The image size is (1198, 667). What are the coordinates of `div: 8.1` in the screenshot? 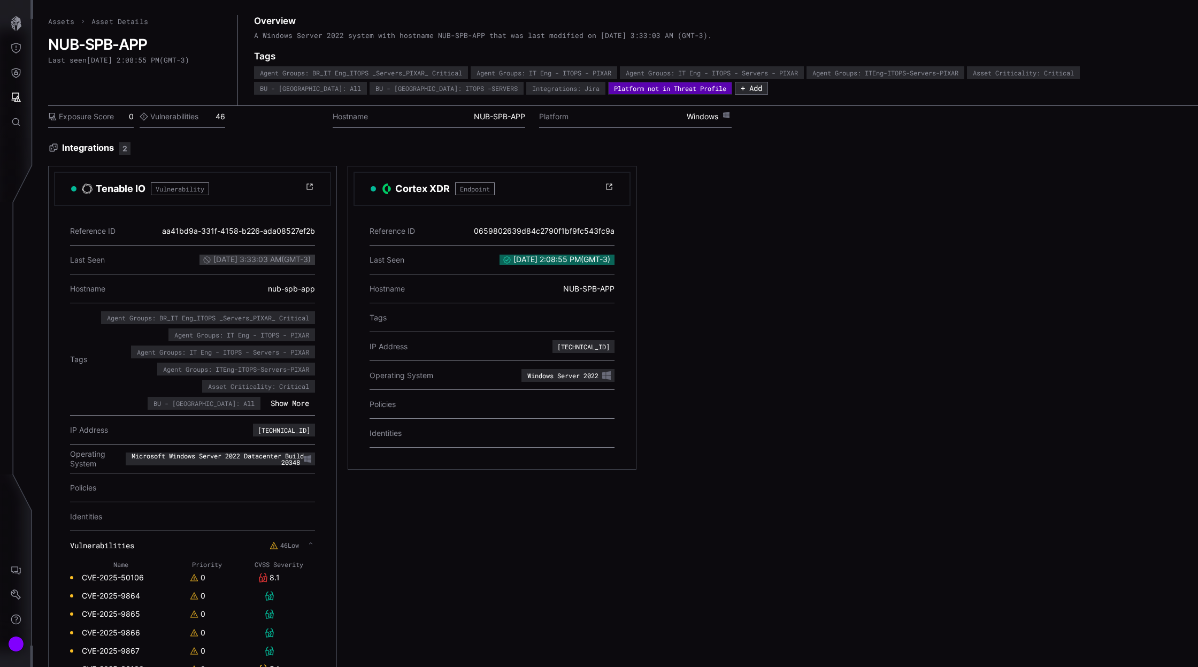 It's located at (270, 578).